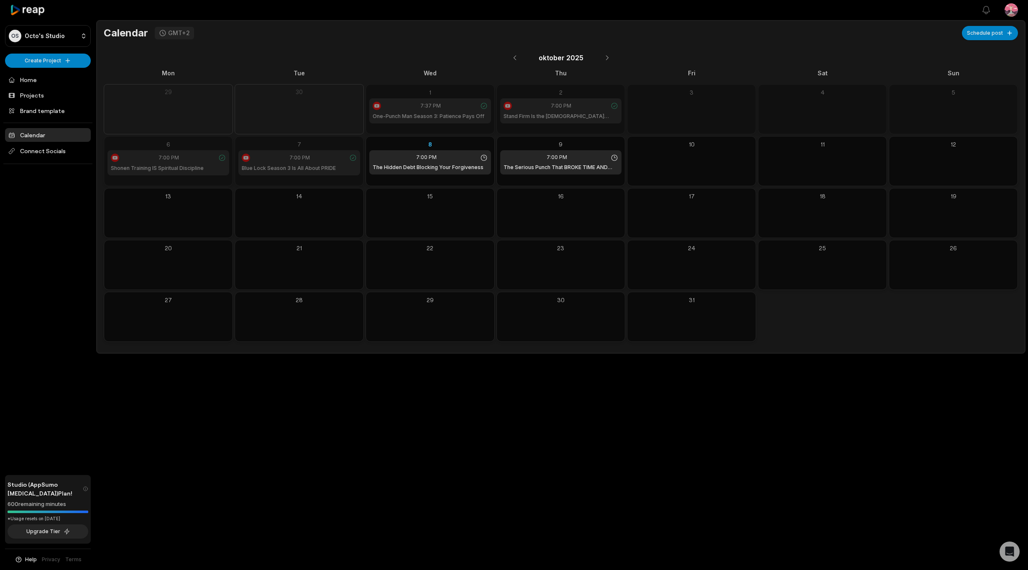  Describe the element at coordinates (289, 168) in the screenshot. I see `h1: Blue Lock Season 3 Is All About PRIDE` at that location.